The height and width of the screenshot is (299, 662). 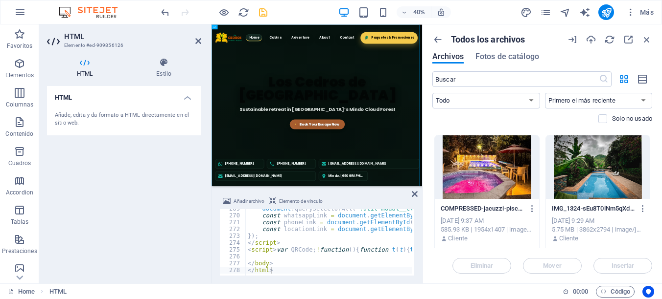 What do you see at coordinates (615, 292) in the screenshot?
I see `span: Código` at bounding box center [615, 292].